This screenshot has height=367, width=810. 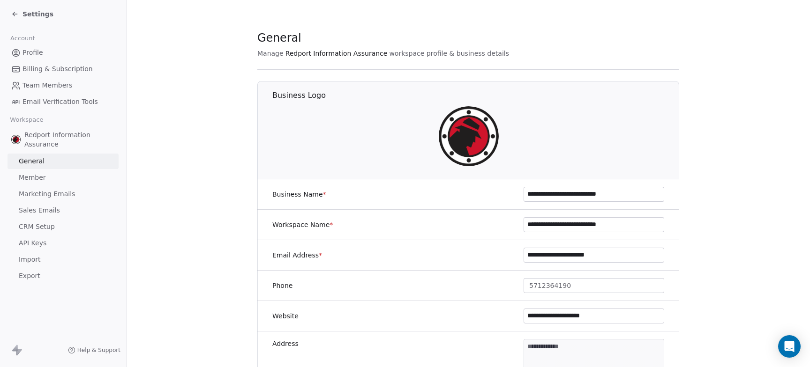 I want to click on a: Billing & Subscription, so click(x=63, y=69).